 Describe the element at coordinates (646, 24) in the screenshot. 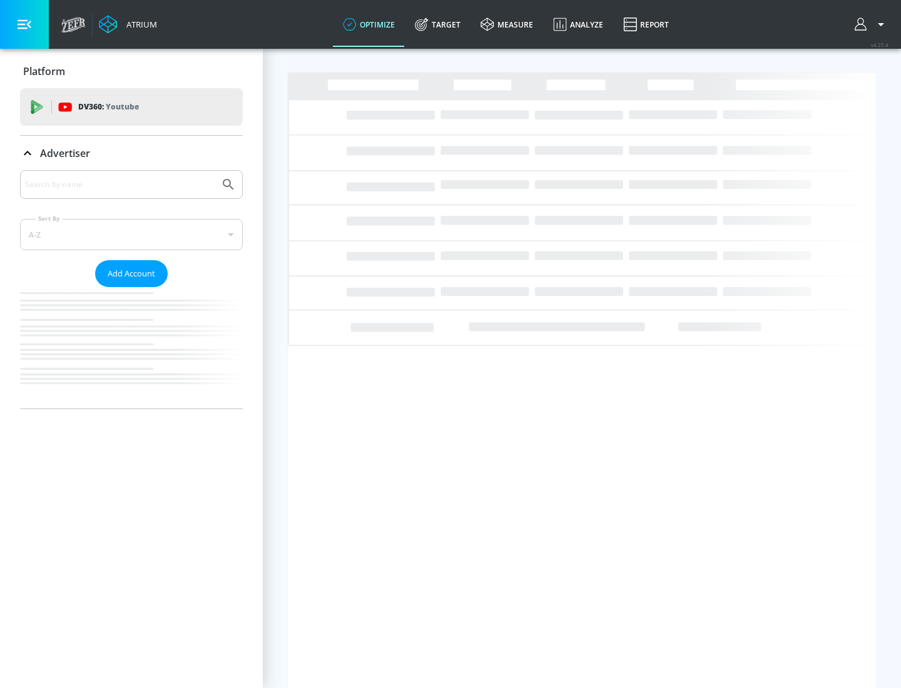

I see `a: Report` at that location.